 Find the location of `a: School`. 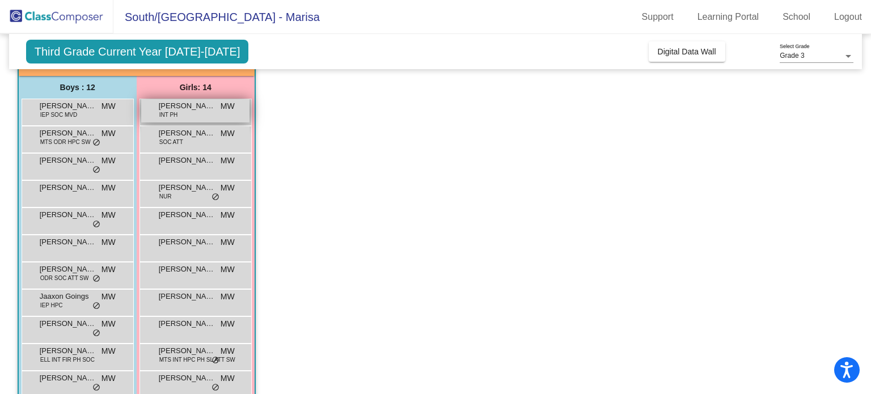

a: School is located at coordinates (797, 17).